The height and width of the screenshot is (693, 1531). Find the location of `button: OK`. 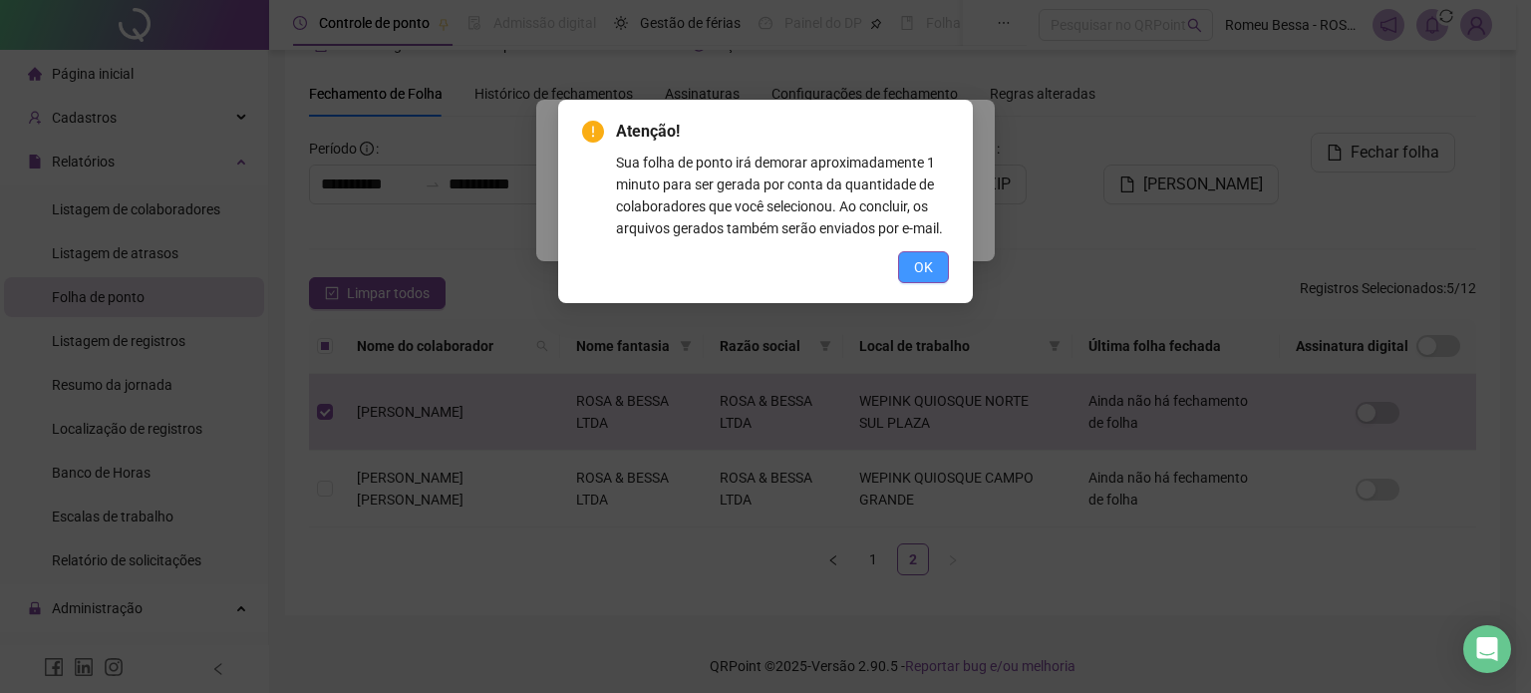

button: OK is located at coordinates (923, 267).